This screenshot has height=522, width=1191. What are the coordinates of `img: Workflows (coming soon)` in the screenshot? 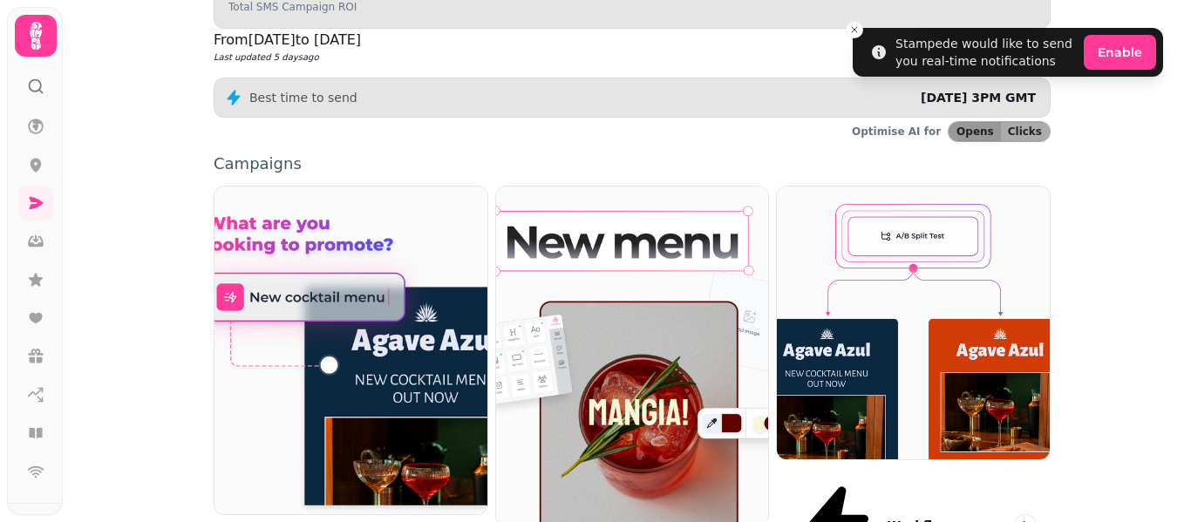 It's located at (913, 322).